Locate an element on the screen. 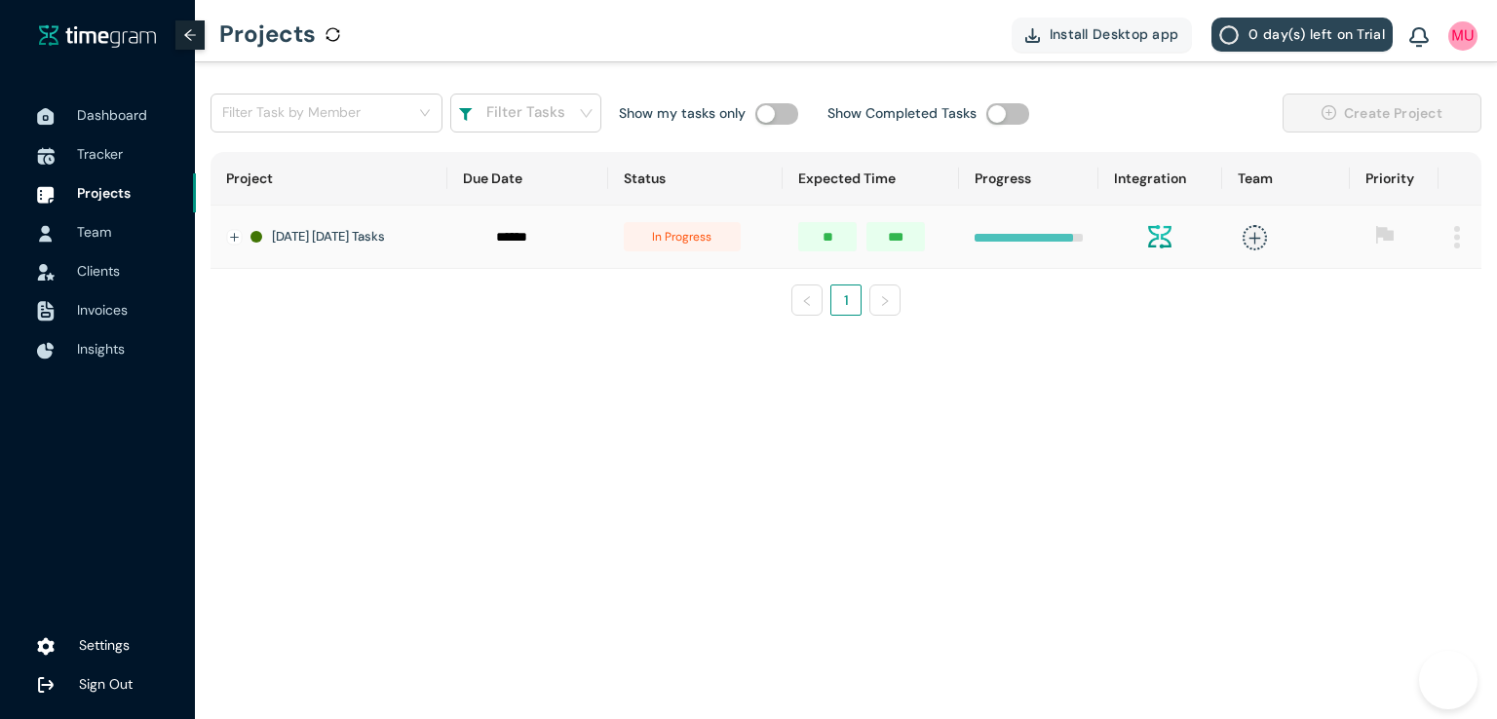 The width and height of the screenshot is (1497, 719). img: TimeTrackerIcon is located at coordinates (46, 156).